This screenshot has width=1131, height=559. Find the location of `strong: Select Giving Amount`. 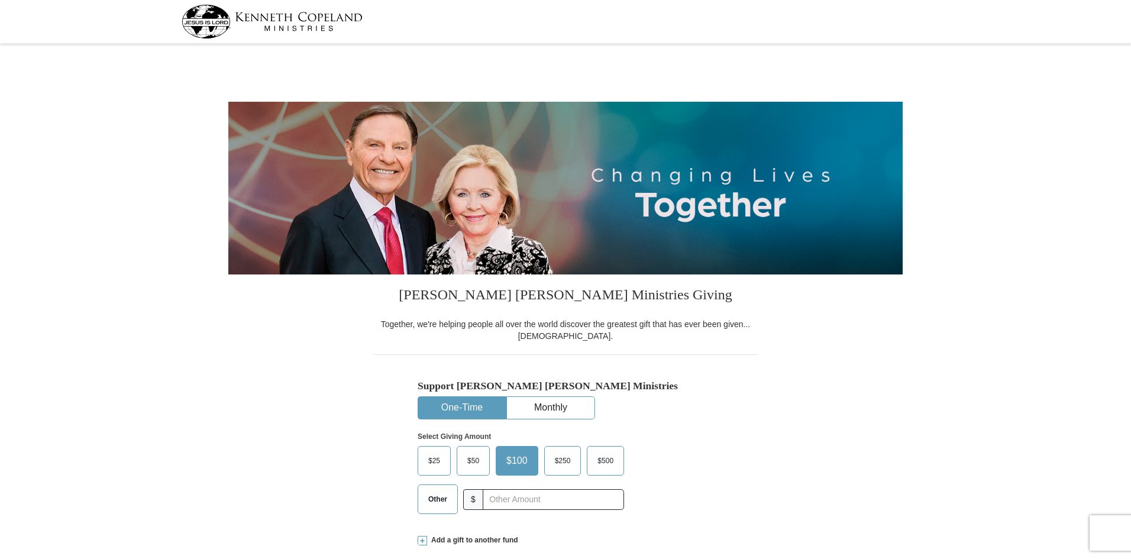

strong: Select Giving Amount is located at coordinates (454, 436).